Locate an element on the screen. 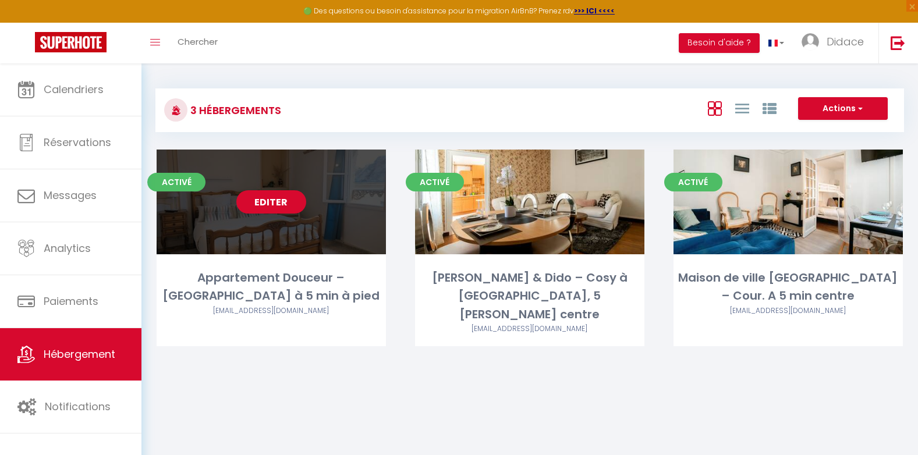  span: Réservations is located at coordinates (77, 142).